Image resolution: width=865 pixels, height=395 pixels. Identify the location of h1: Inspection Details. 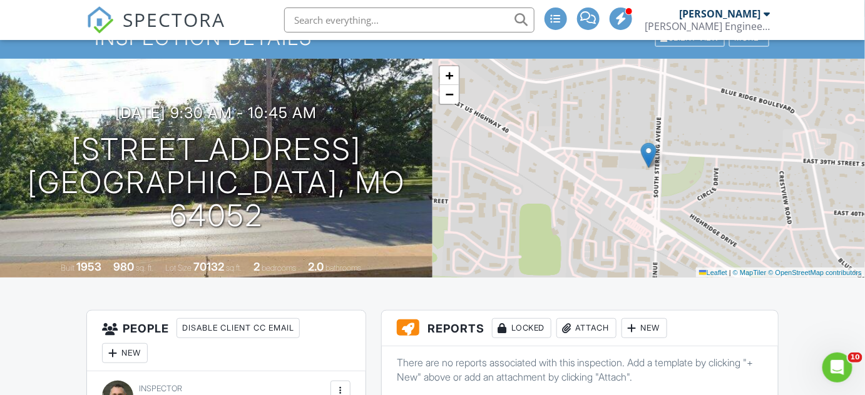
(432, 38).